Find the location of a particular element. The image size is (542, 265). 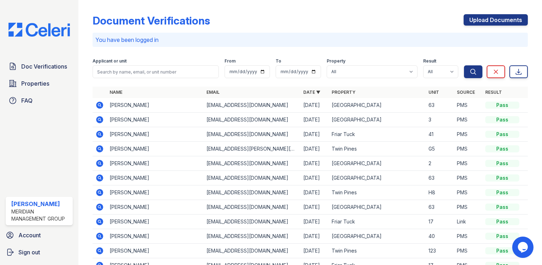

a: Unit is located at coordinates (434, 92).